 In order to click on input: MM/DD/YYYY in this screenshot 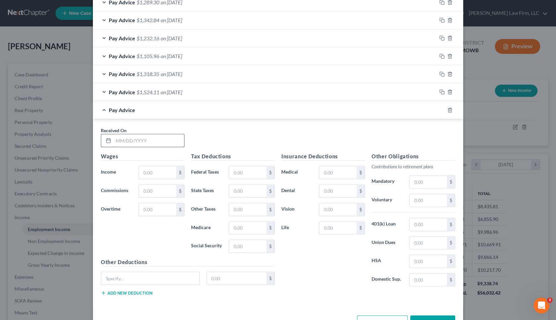, I will do `click(149, 141)`.